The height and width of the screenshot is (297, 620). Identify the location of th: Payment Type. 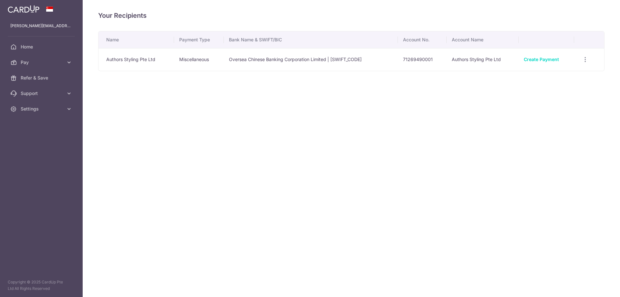
(199, 40).